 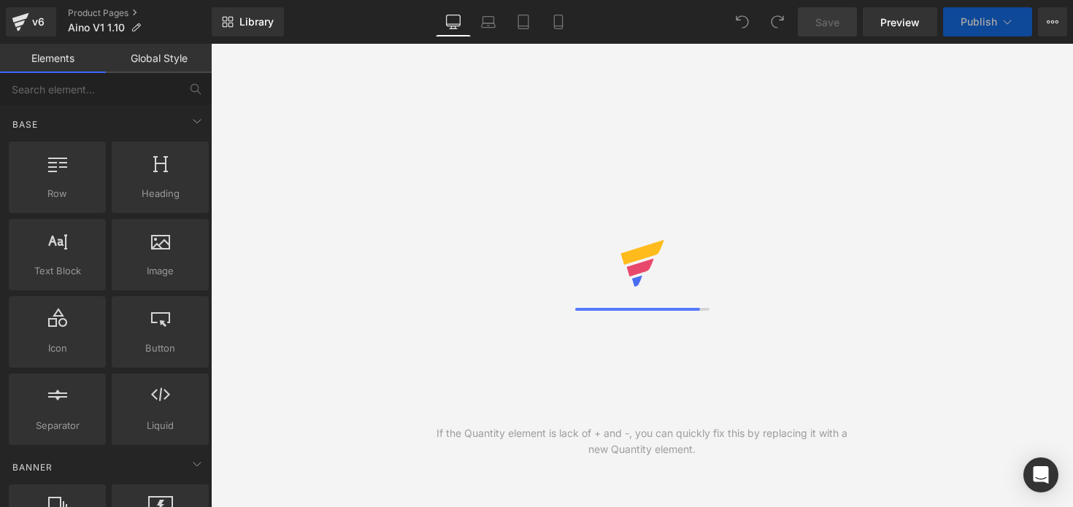 I want to click on span: Banner, so click(x=32, y=467).